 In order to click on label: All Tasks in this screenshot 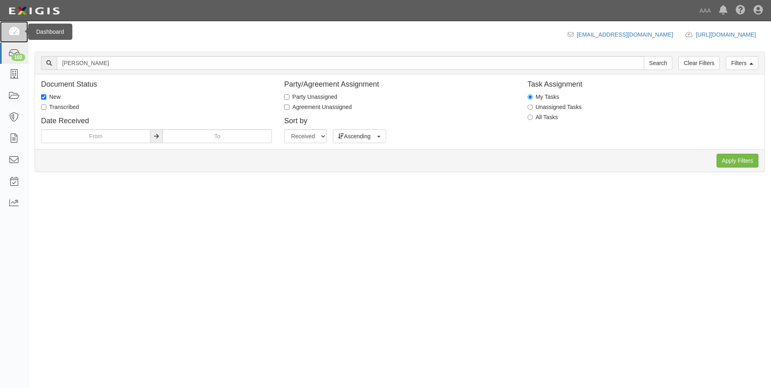, I will do `click(542, 117)`.